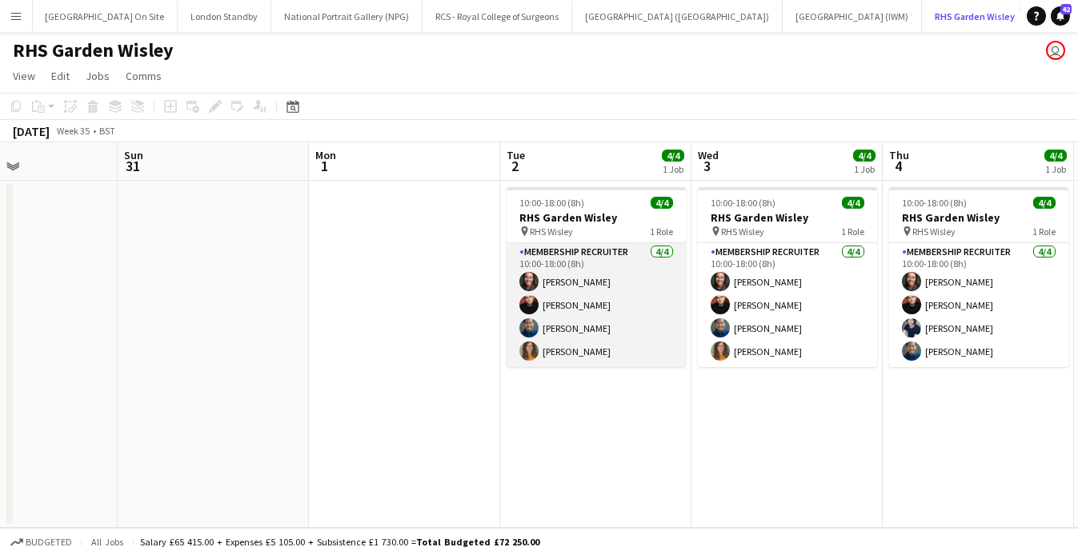  What do you see at coordinates (326, 155) in the screenshot?
I see `span: Mon` at bounding box center [326, 155].